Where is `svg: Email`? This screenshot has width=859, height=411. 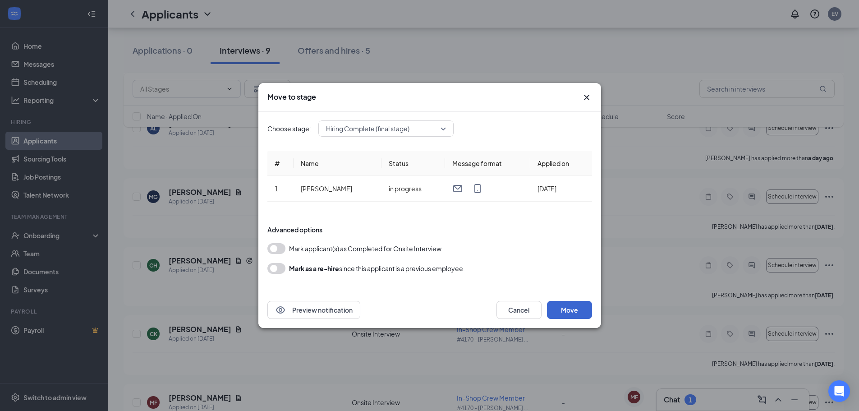
svg: Email is located at coordinates (458, 189).